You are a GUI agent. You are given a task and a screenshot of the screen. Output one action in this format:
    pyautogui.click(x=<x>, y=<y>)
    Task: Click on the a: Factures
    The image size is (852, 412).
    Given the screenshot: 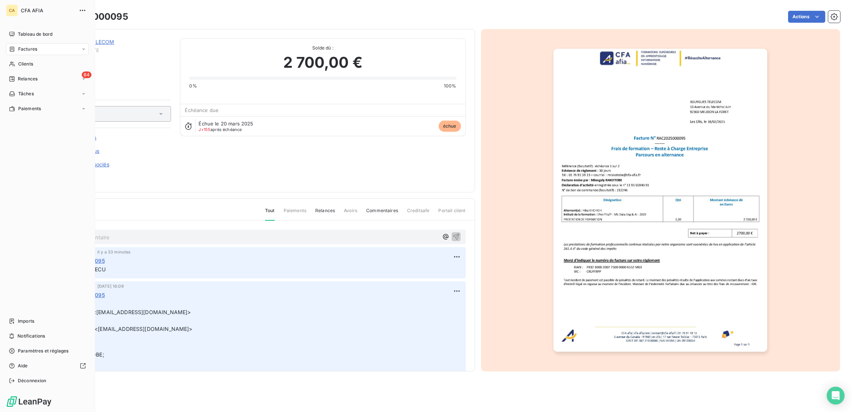 What is the action you would take?
    pyautogui.click(x=47, y=49)
    